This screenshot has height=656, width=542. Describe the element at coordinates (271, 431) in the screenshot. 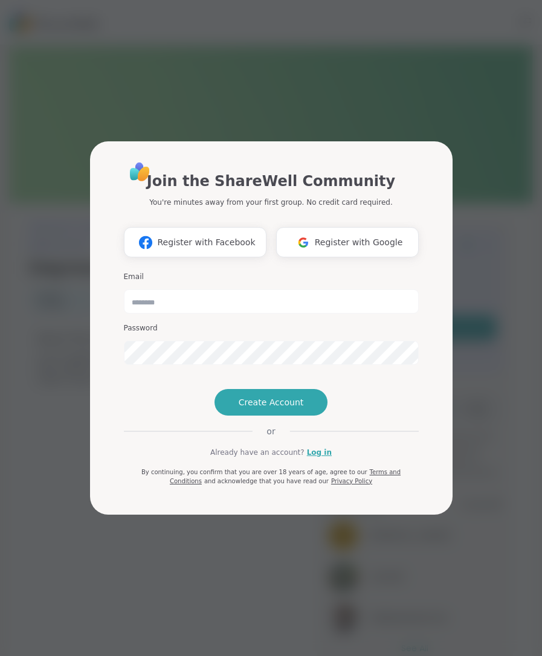

I see `span: or` at that location.